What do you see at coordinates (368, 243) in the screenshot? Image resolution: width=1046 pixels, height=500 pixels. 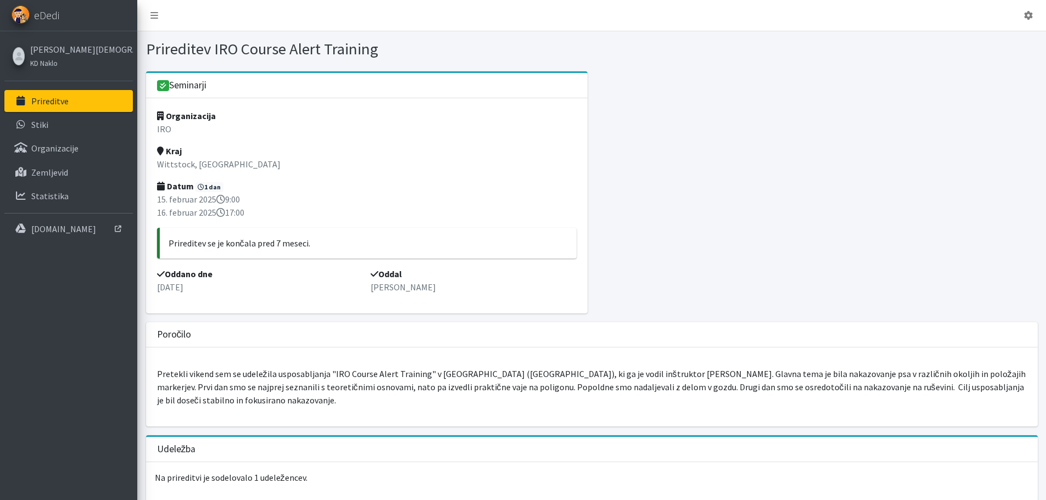 I see `p: Prireditev se je končala pred 7 meseci.` at bounding box center [368, 243].